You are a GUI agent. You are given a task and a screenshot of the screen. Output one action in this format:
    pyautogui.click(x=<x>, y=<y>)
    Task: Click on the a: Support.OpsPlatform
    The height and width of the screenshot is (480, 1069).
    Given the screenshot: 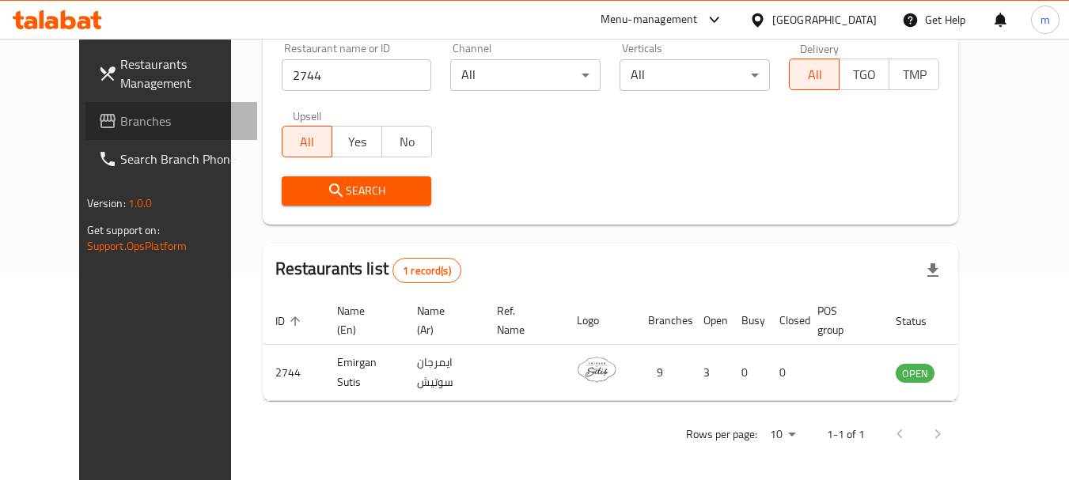 What is the action you would take?
    pyautogui.click(x=137, y=246)
    